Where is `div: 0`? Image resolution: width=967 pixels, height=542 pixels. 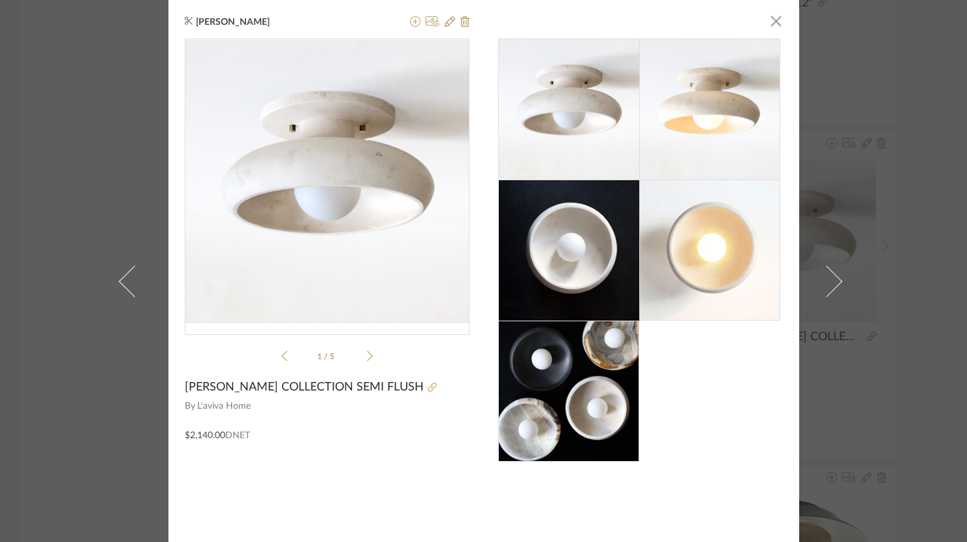 div: 0 is located at coordinates (327, 182).